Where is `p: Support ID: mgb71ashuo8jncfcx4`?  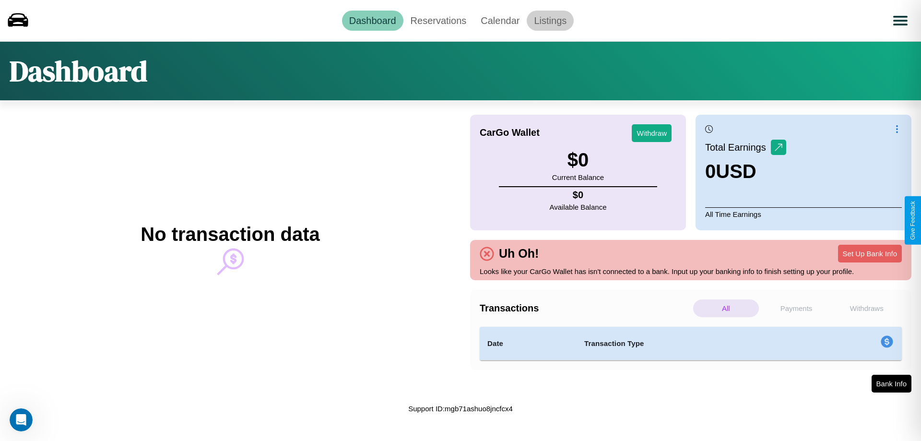
p: Support ID: mgb71ashuo8jncfcx4 is located at coordinates (461, 408).